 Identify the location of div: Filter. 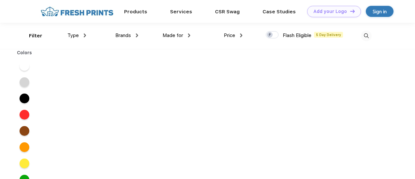
(35, 36).